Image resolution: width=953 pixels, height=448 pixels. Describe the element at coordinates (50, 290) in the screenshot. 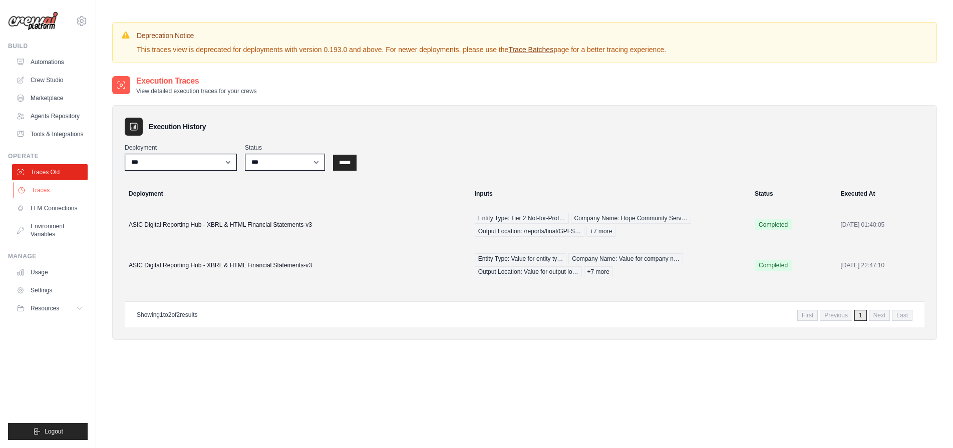

I see `a: Settings` at that location.